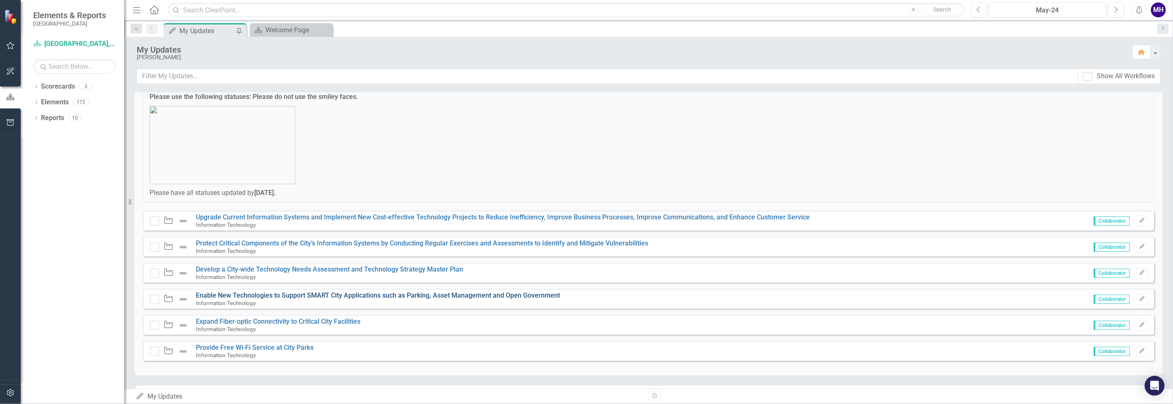 This screenshot has height=404, width=1173. Describe the element at coordinates (1047, 10) in the screenshot. I see `div: May-24` at that location.